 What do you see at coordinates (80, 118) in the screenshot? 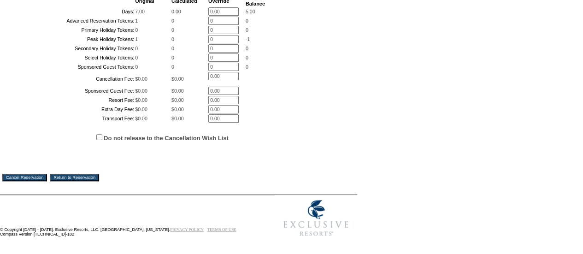
I see `td: Transport Fee:` at bounding box center [80, 118].